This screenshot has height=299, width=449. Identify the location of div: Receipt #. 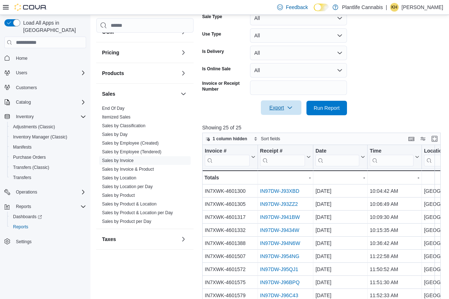
(282, 151).